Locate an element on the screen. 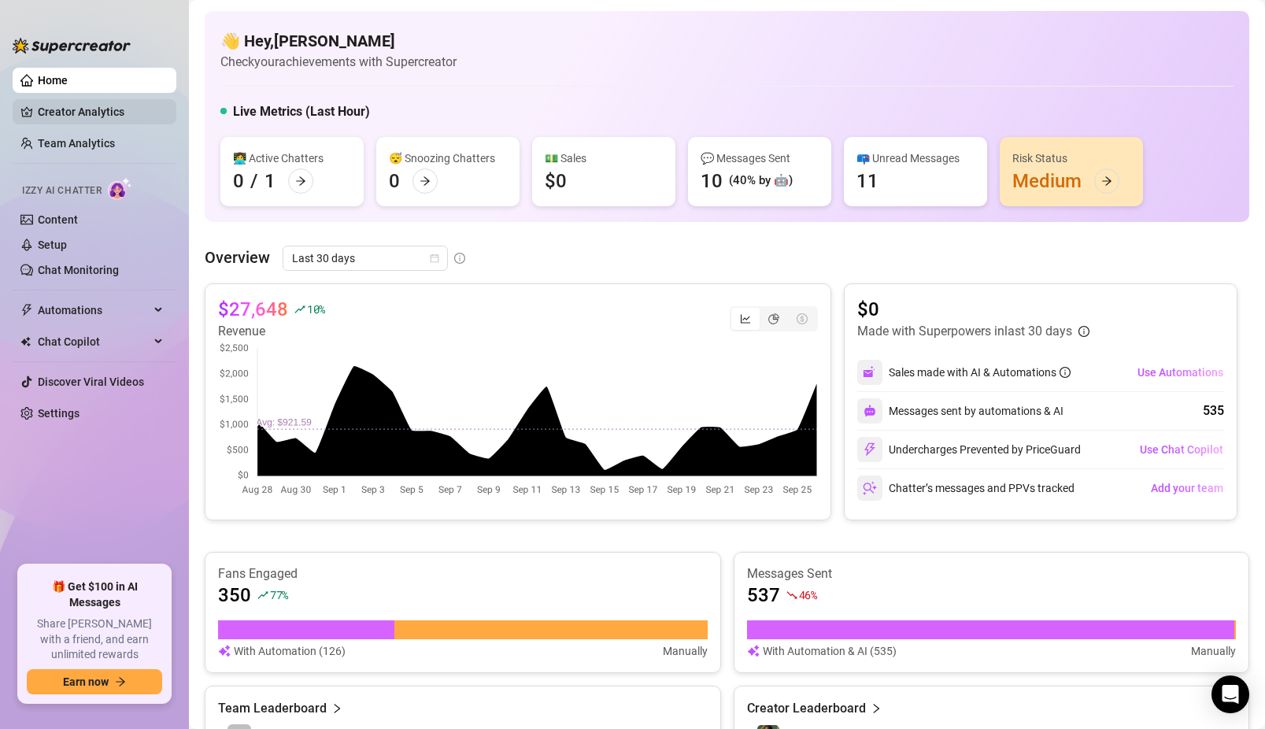 The width and height of the screenshot is (1265, 729). a: Content is located at coordinates (57, 220).